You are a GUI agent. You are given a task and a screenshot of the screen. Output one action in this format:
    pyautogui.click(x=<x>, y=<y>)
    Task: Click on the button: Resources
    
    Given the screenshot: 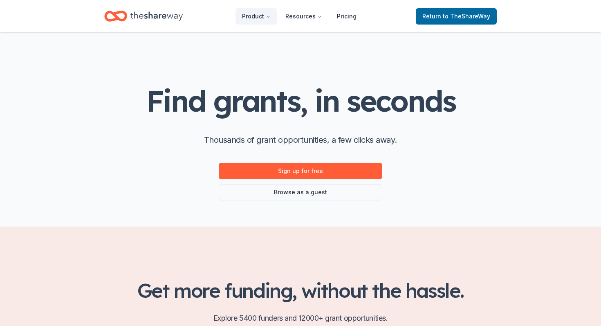 What is the action you would take?
    pyautogui.click(x=304, y=16)
    